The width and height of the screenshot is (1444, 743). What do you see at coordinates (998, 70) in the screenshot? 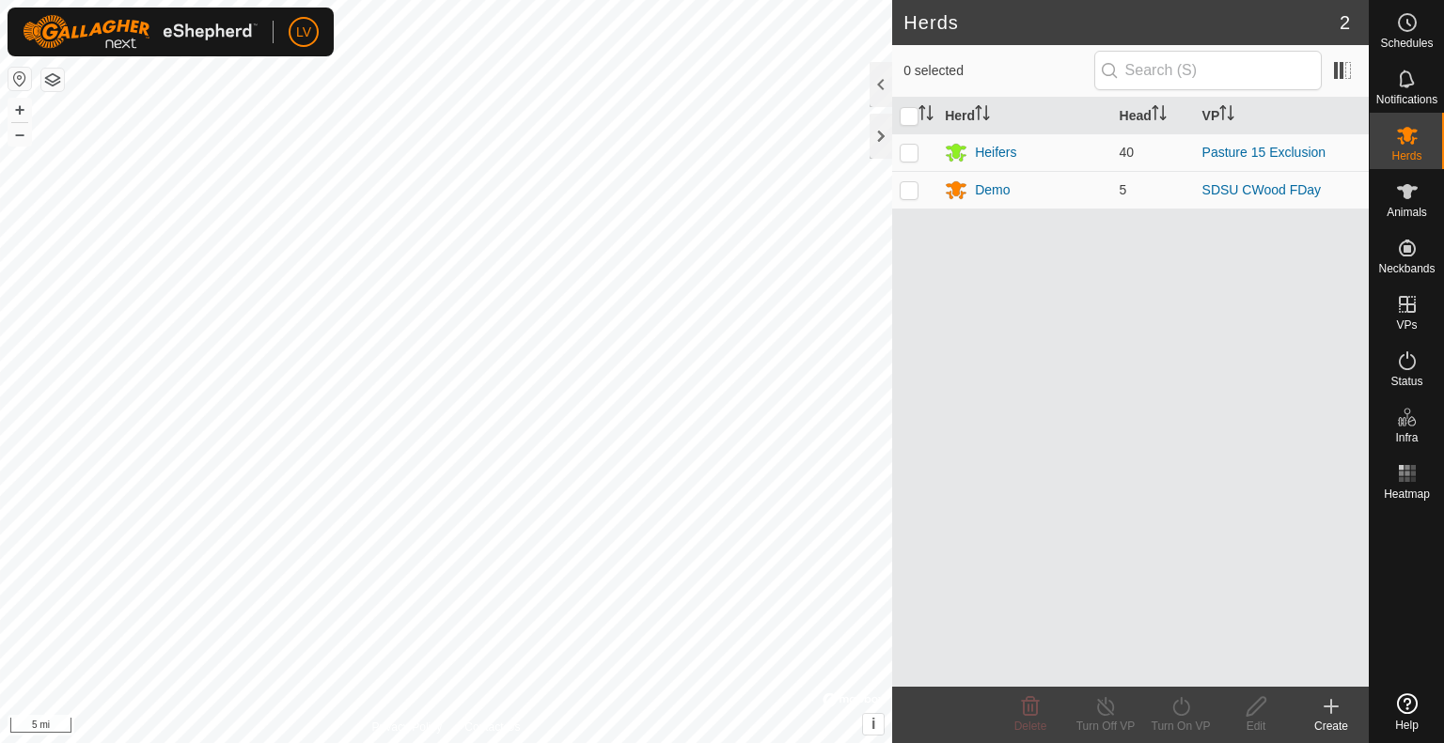
I see `span: 0 selected` at bounding box center [998, 70].